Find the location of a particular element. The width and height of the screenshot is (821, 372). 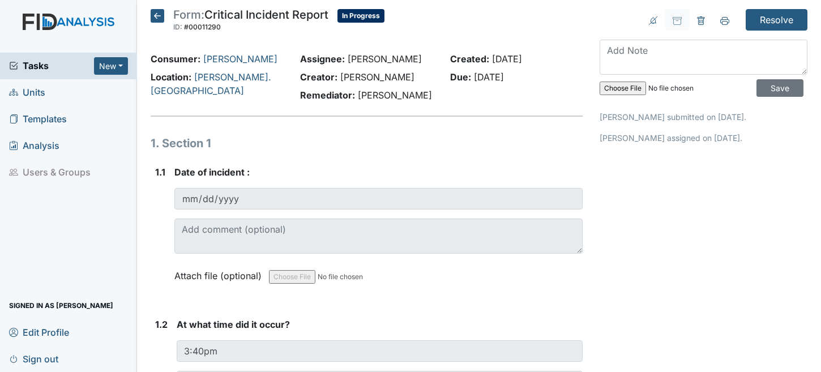

span: ID: is located at coordinates (178, 27).